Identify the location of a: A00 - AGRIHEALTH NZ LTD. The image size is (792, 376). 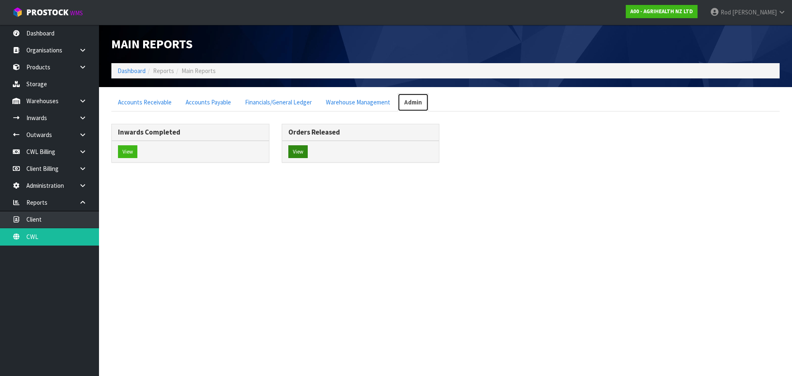
(662, 12).